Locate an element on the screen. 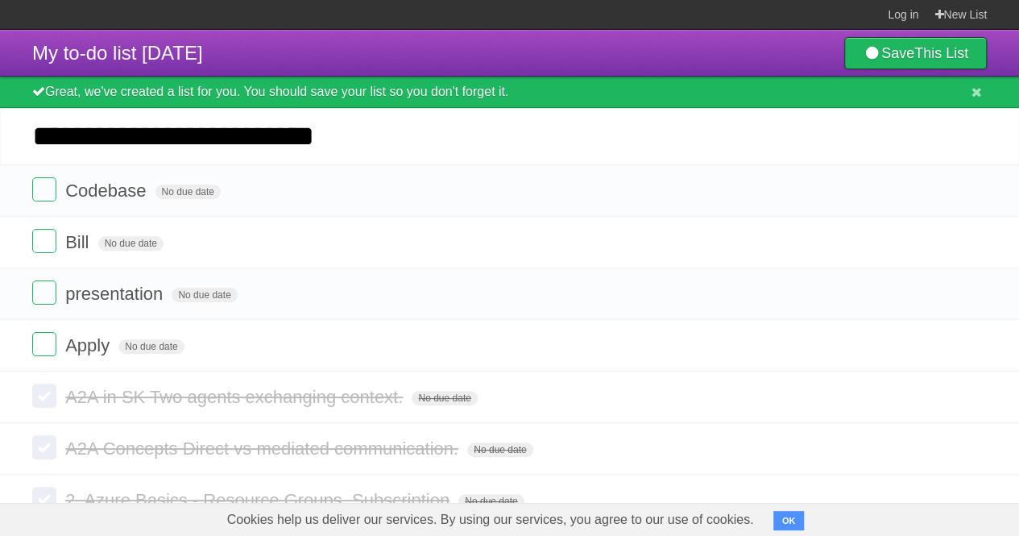 This screenshot has width=1019, height=536. span: A2A in SK Two agents exchanging context. is located at coordinates (236, 397).